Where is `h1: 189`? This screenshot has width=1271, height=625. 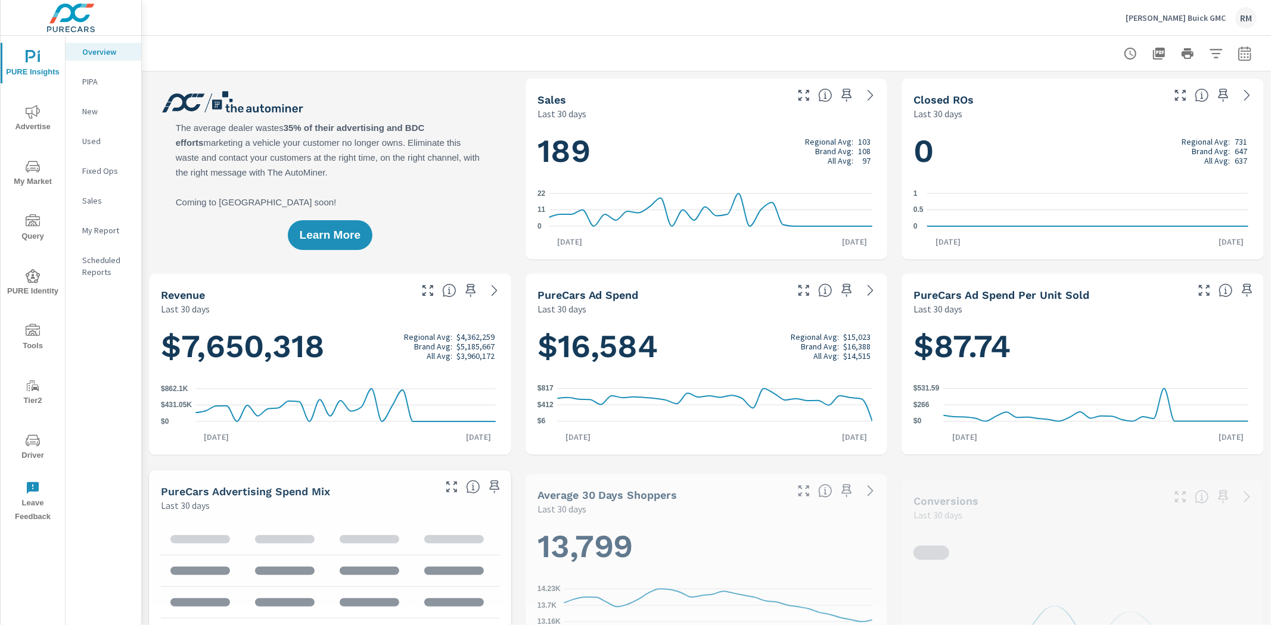 h1: 189 is located at coordinates (707, 151).